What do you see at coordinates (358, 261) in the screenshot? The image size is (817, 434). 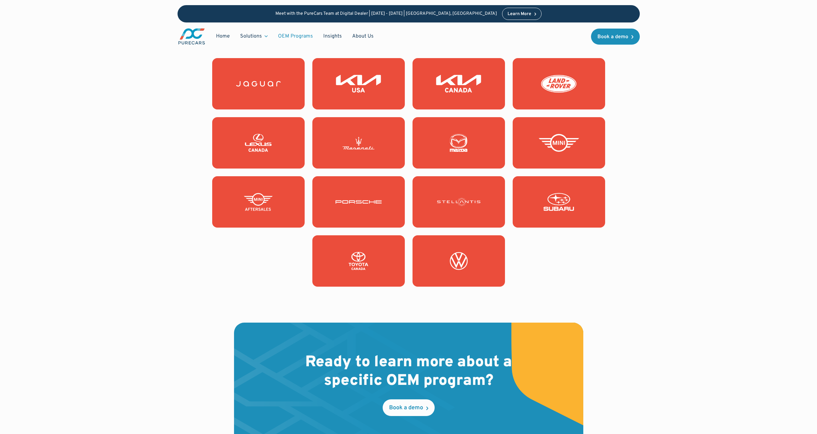 I see `img: Toyota Canada` at bounding box center [358, 261].